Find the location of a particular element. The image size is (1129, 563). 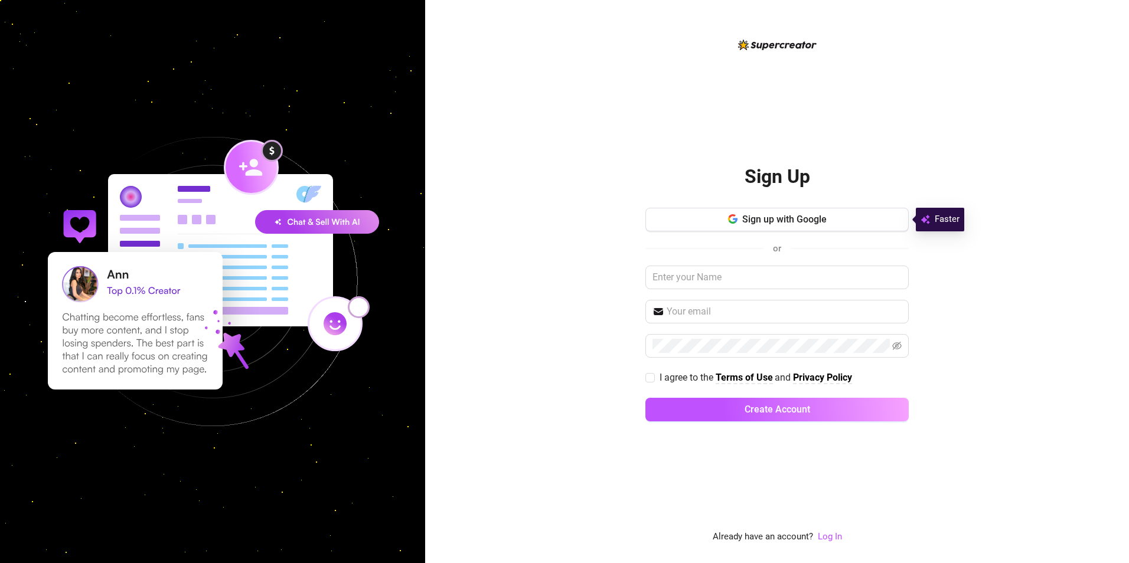

h2: Sign Up is located at coordinates (777, 177).